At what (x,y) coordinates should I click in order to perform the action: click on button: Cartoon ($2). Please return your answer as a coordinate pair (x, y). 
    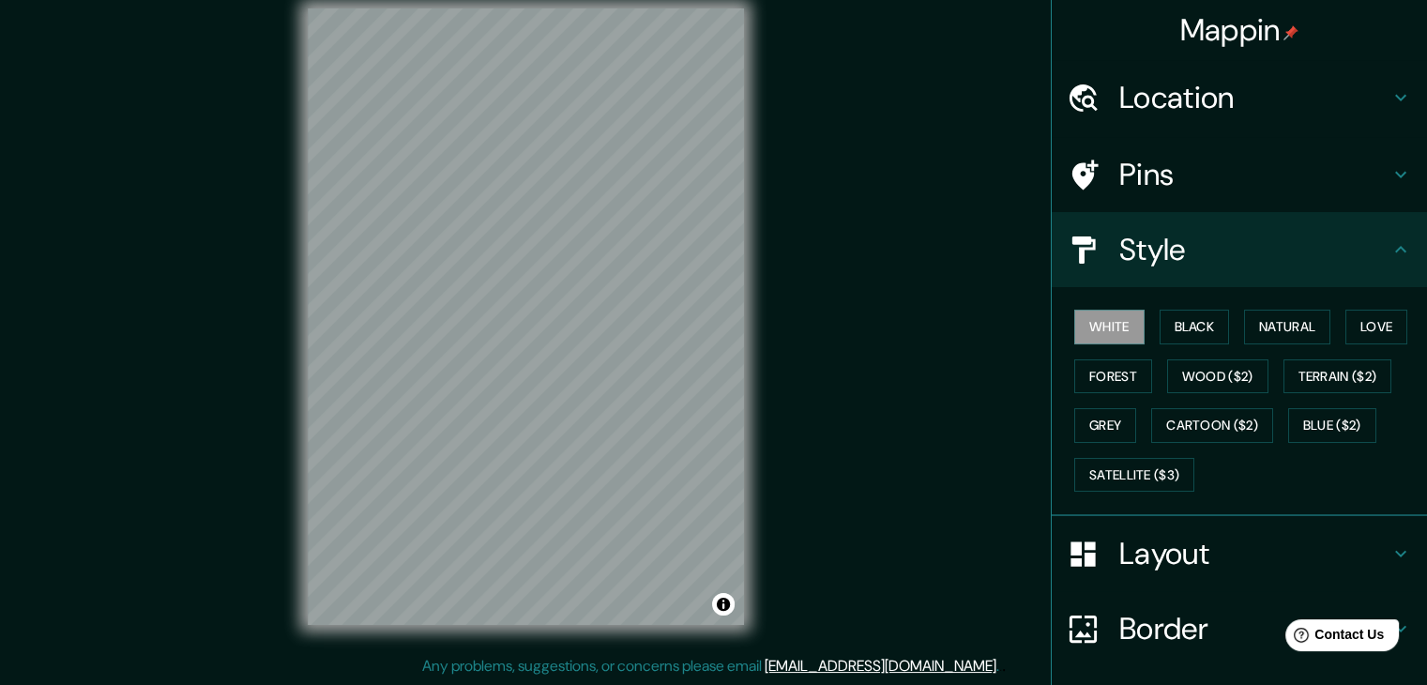
    Looking at the image, I should click on (1212, 425).